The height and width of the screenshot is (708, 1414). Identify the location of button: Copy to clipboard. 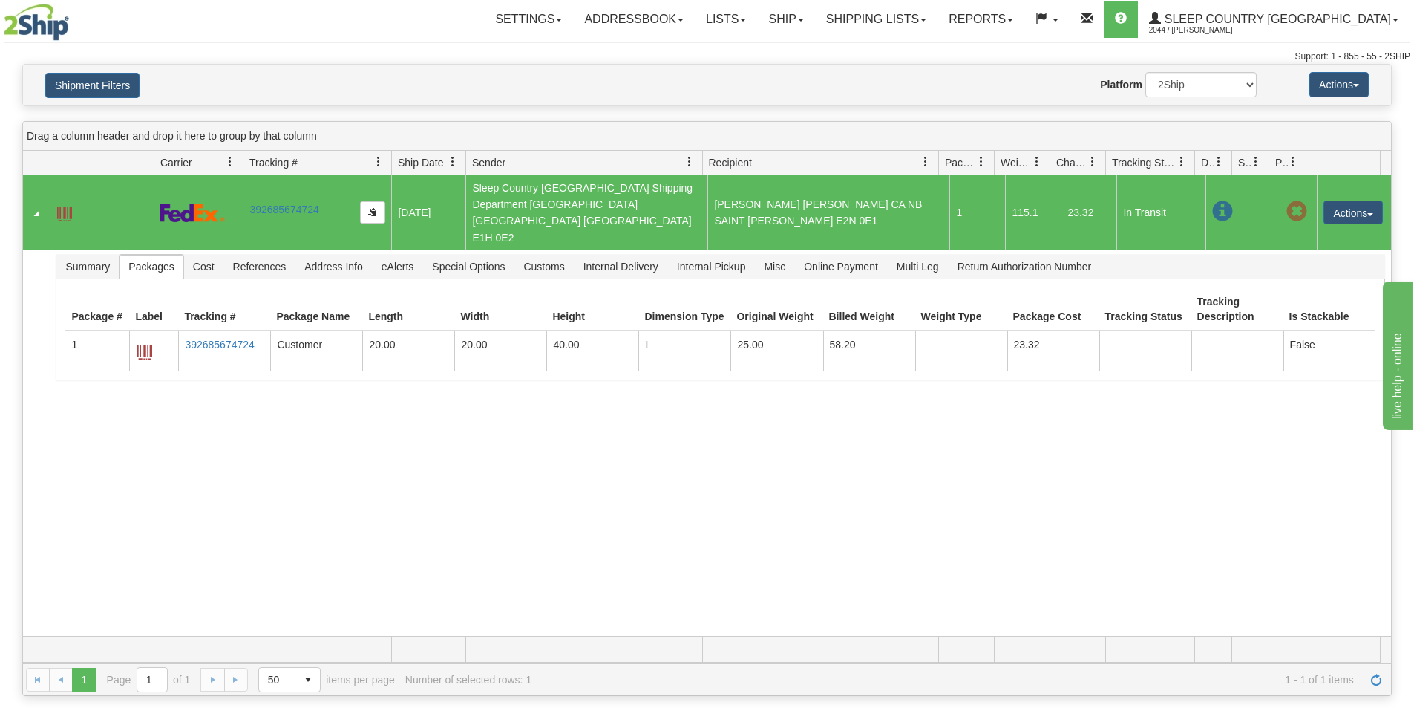
(373, 212).